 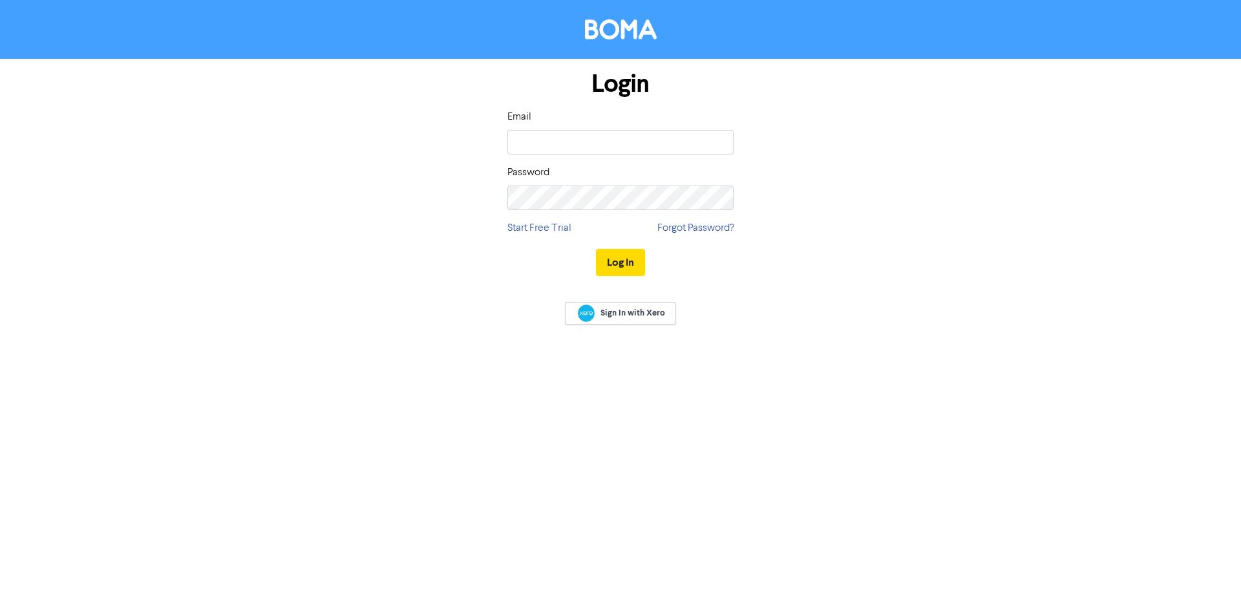 I want to click on label: Password, so click(x=528, y=173).